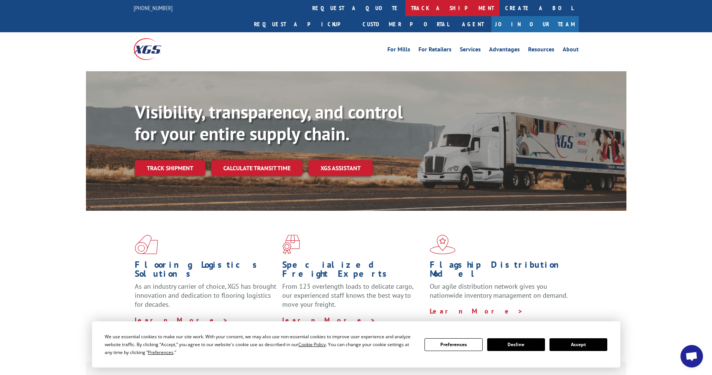  I want to click on span: As an industry carrier of choice, XGS has brought innovation and dedication to flooring logistics..., so click(205, 295).